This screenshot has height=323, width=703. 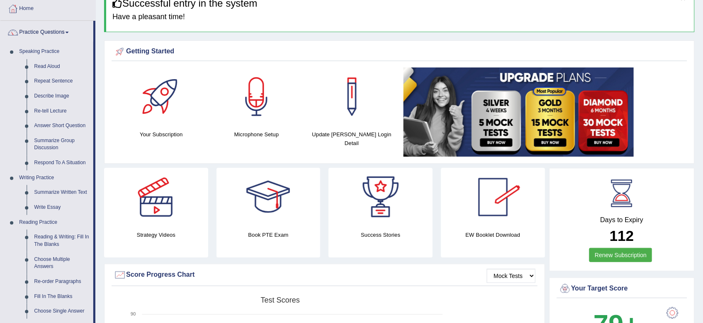 I want to click on a: Reading & Writing: Fill In The Blanks, so click(x=62, y=240).